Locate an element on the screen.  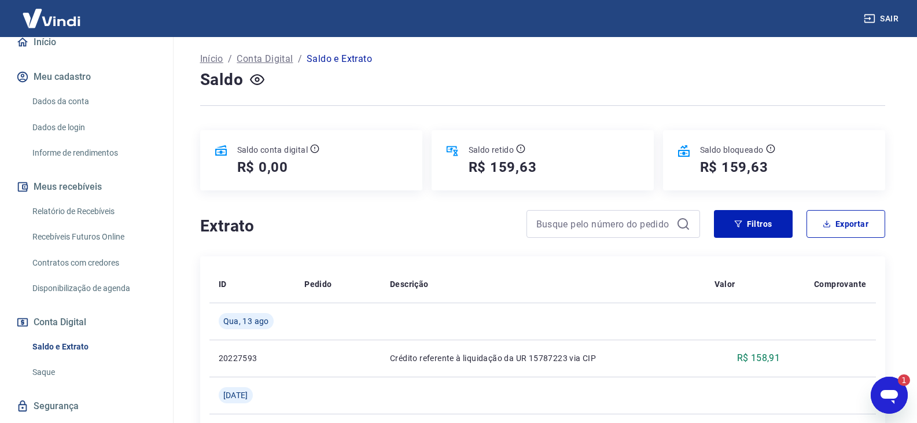
p: Comprovante is located at coordinates (840, 284).